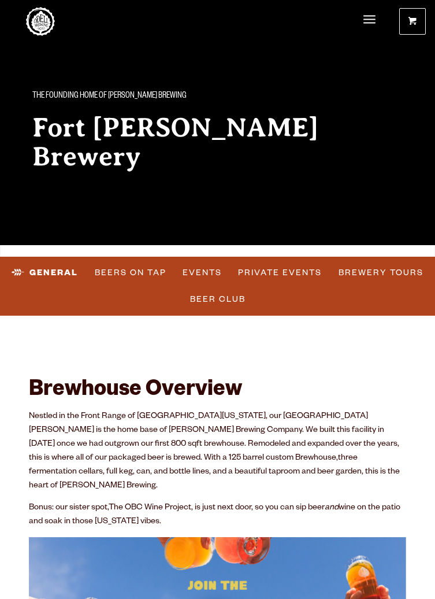 This screenshot has height=599, width=435. Describe the element at coordinates (202, 273) in the screenshot. I see `a: Events` at that location.